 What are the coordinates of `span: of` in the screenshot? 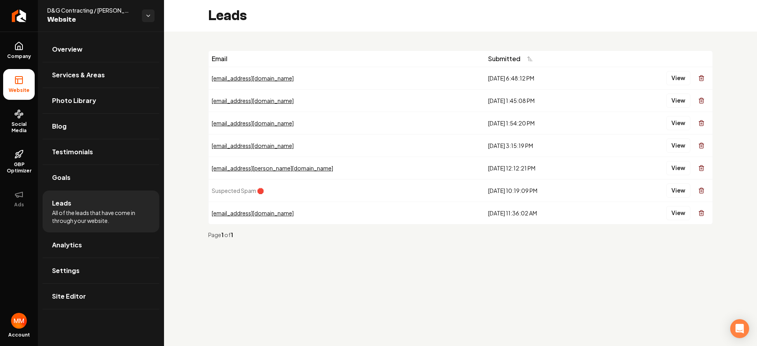 It's located at (227, 235).